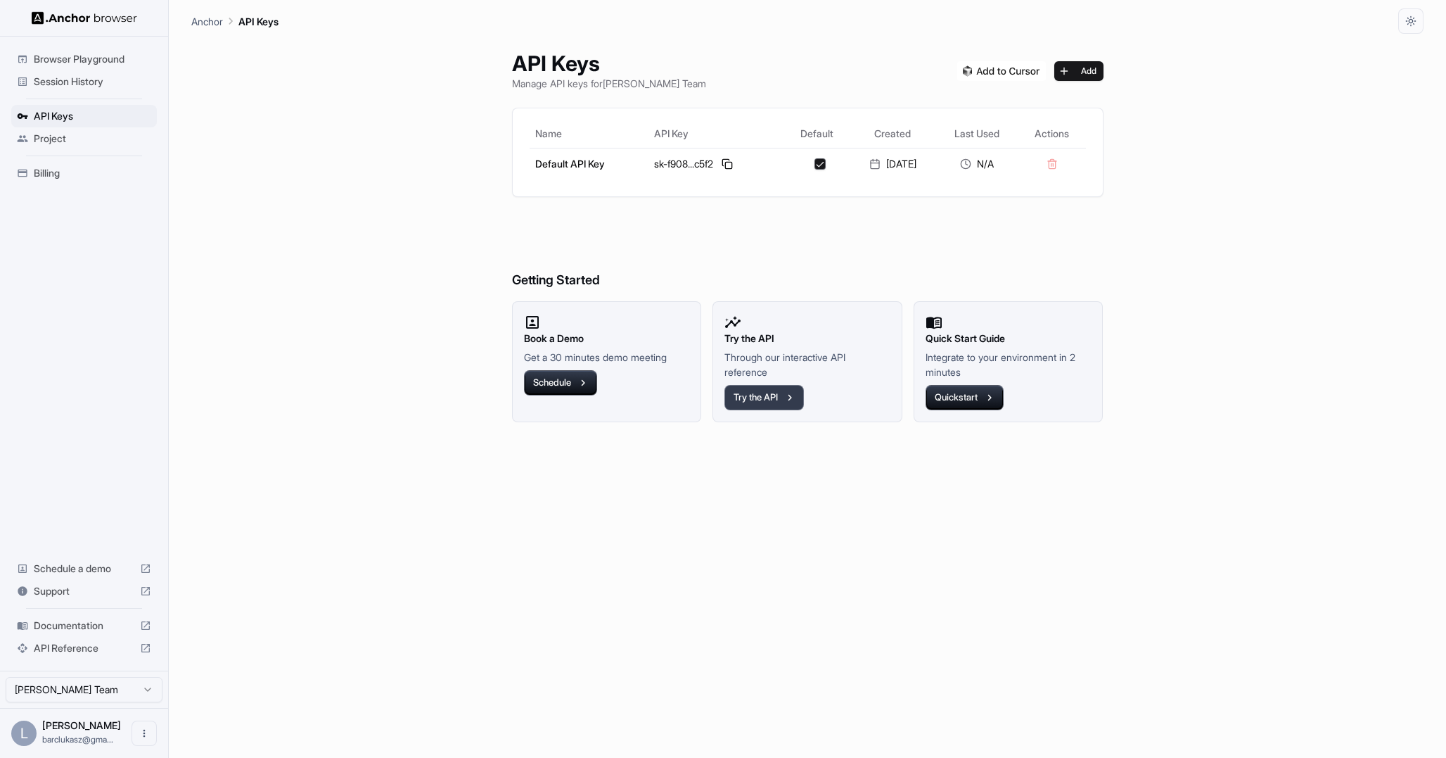  What do you see at coordinates (92, 82) in the screenshot?
I see `span: Session History` at bounding box center [92, 82].